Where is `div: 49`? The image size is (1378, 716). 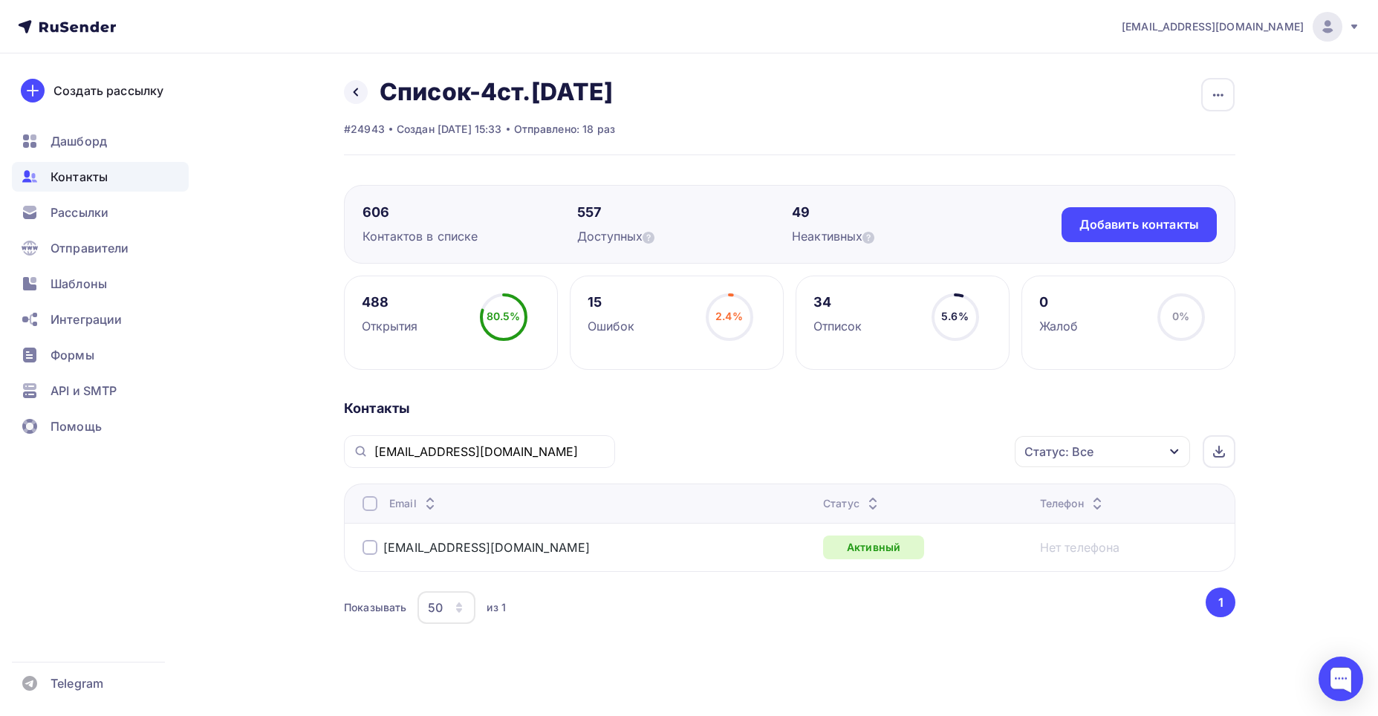 div: 49 is located at coordinates (899, 212).